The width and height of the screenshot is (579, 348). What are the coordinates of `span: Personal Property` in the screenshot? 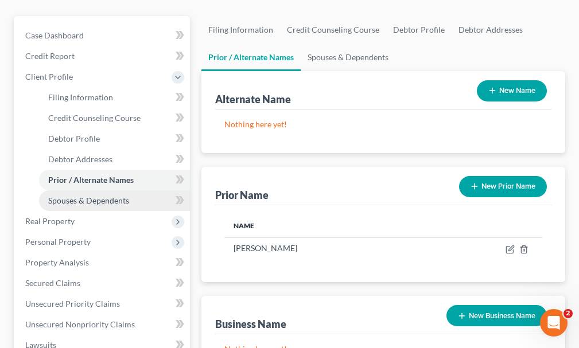 It's located at (58, 241).